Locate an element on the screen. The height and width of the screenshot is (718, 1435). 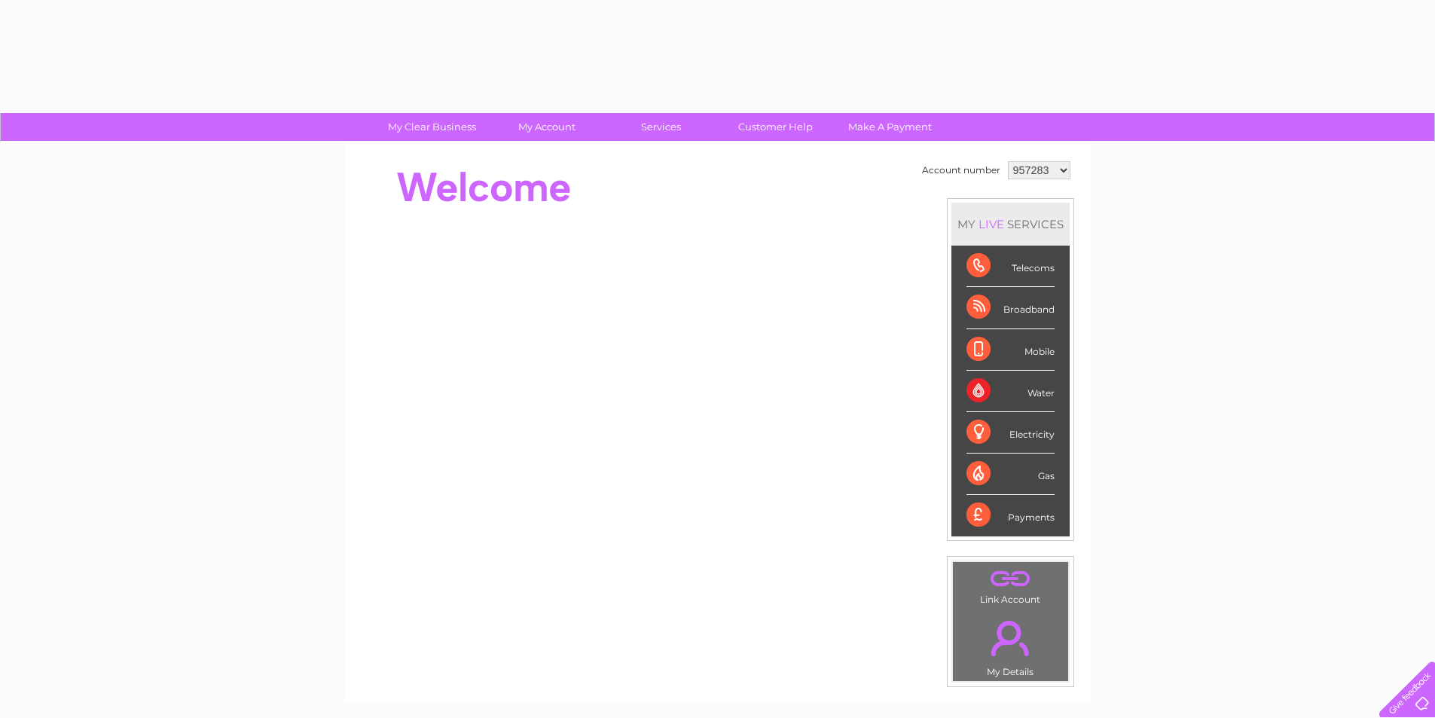
div: Payments is located at coordinates (1010, 515).